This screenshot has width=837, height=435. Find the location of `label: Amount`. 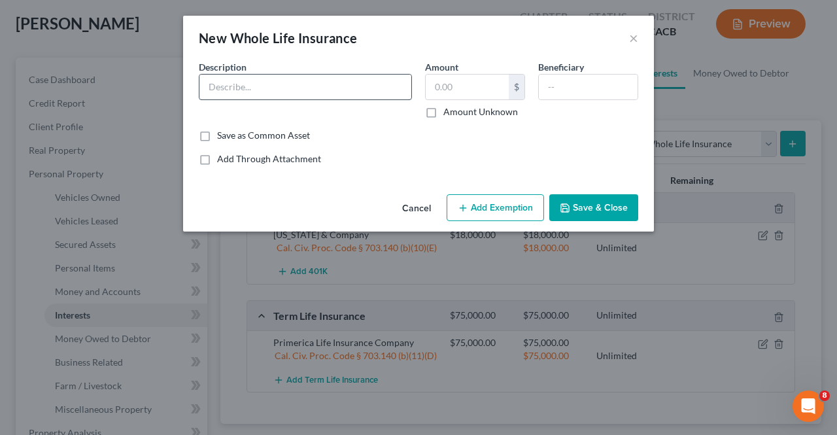

label: Amount is located at coordinates (442, 67).